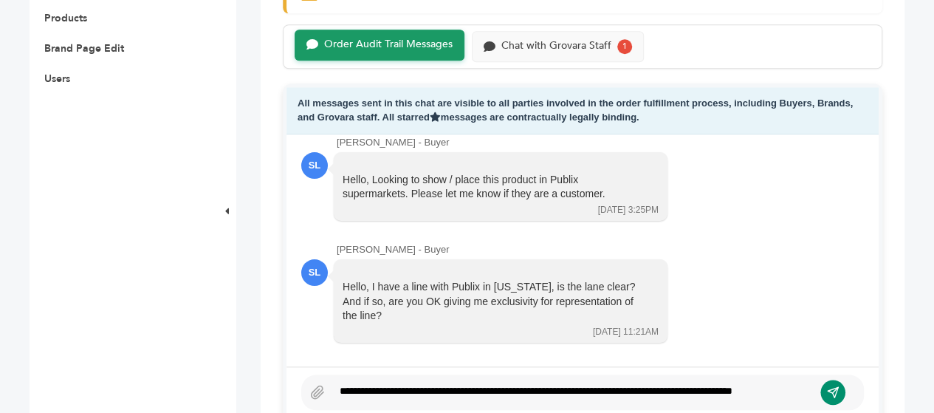 The height and width of the screenshot is (413, 934). I want to click on div: Hello, Looking to show / place this product in Publix supermarkets. Please let me know if they ar..., so click(490, 187).